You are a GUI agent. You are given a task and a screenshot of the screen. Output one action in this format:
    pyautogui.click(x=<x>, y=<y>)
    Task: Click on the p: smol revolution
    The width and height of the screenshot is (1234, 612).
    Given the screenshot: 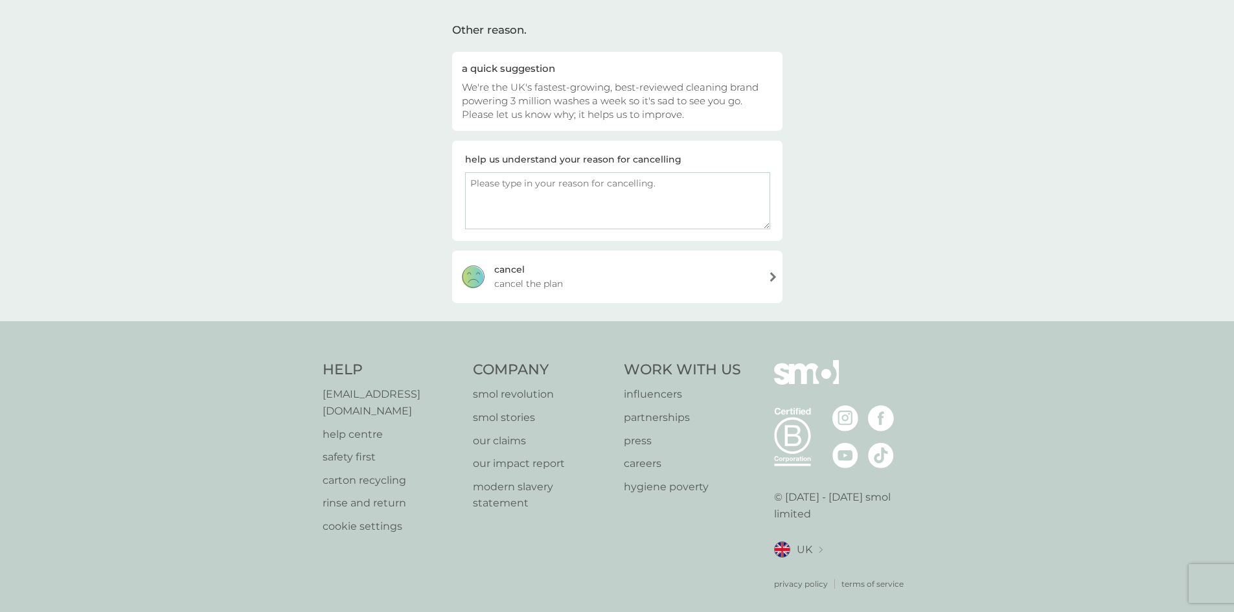 What is the action you would take?
    pyautogui.click(x=542, y=395)
    